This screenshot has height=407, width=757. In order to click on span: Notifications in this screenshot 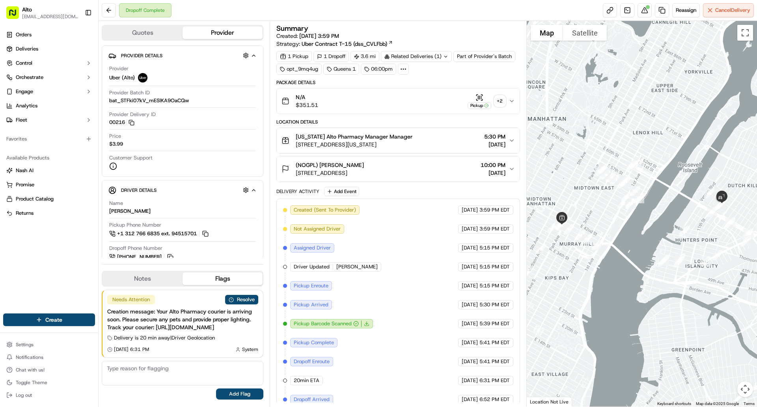, I will do `click(30, 357)`.